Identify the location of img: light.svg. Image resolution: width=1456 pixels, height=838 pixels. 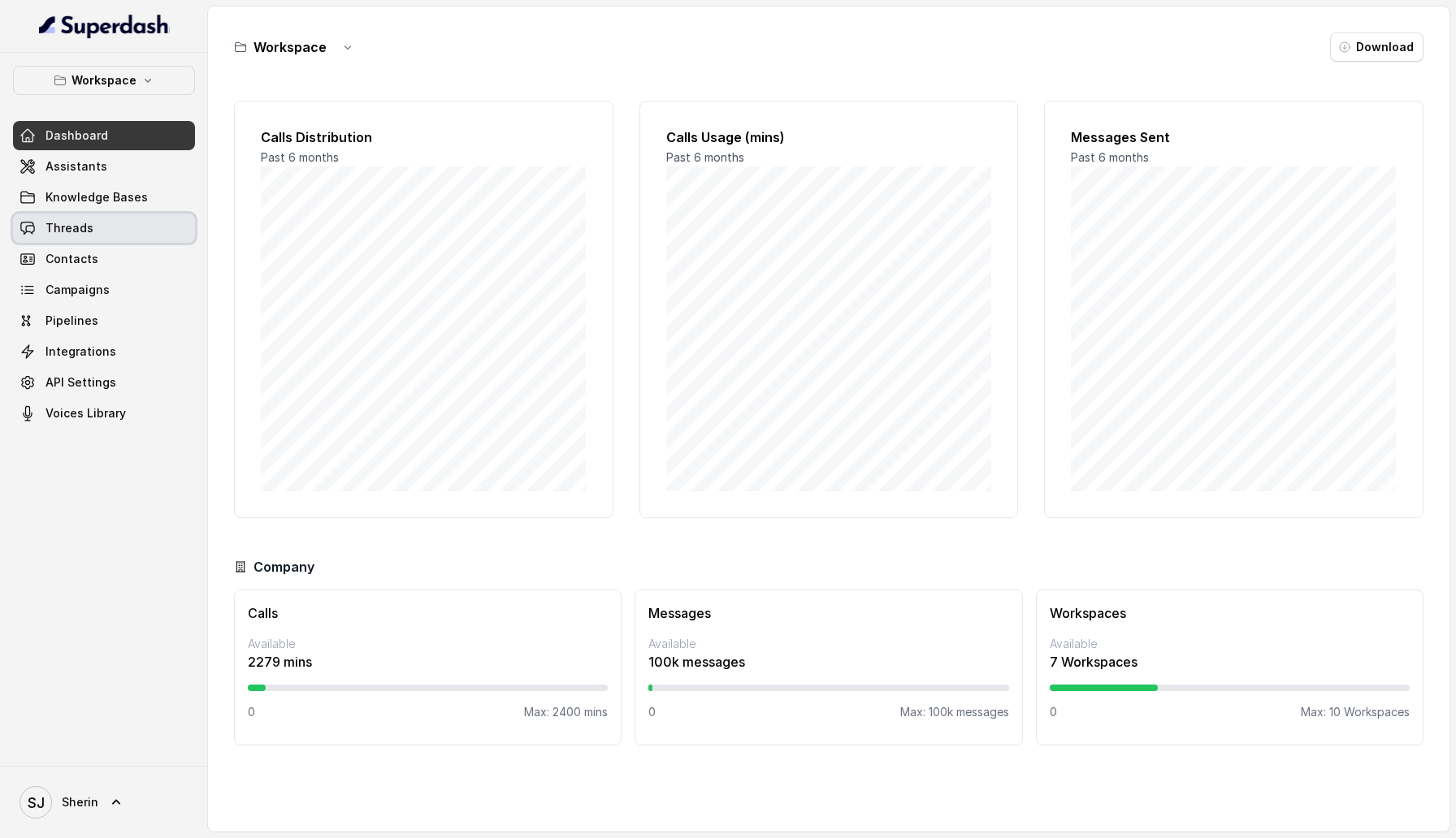
(104, 26).